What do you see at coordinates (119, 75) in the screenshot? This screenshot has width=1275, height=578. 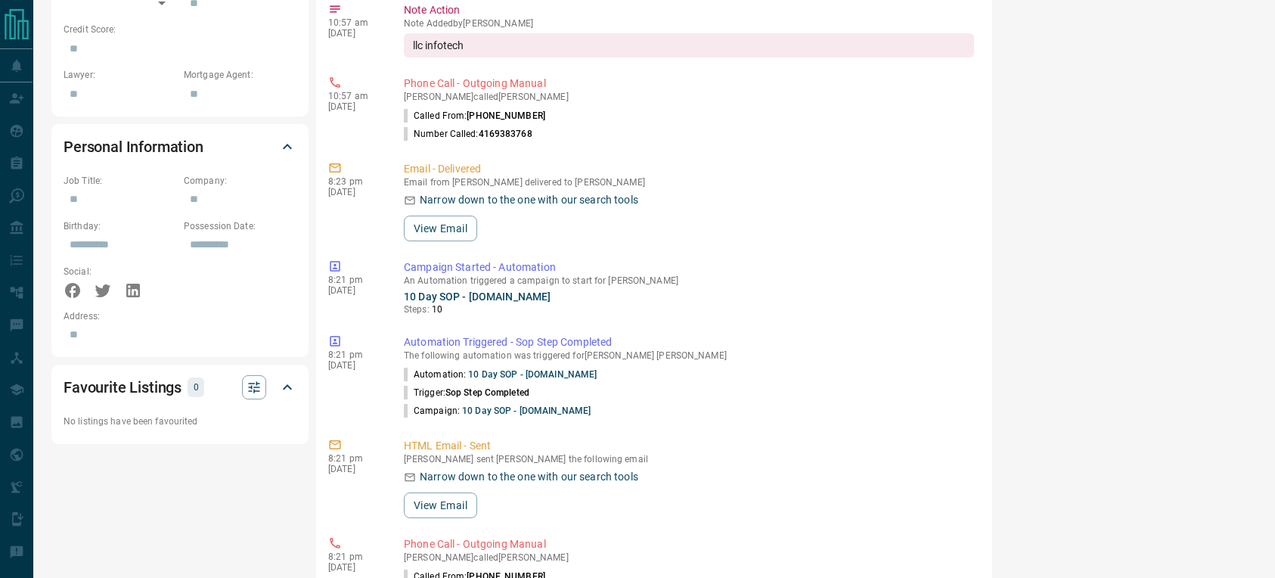 I see `p: Lawyer:` at bounding box center [119, 75].